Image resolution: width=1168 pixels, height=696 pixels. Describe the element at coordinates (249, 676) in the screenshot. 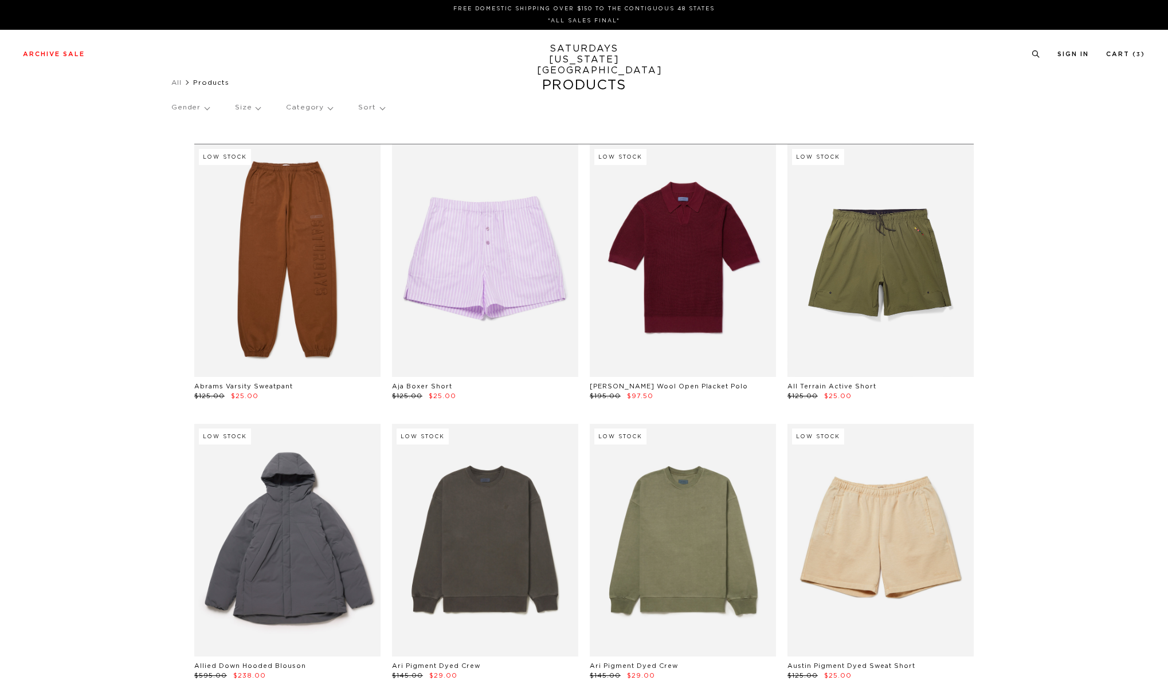

I see `span: $238.00` at that location.